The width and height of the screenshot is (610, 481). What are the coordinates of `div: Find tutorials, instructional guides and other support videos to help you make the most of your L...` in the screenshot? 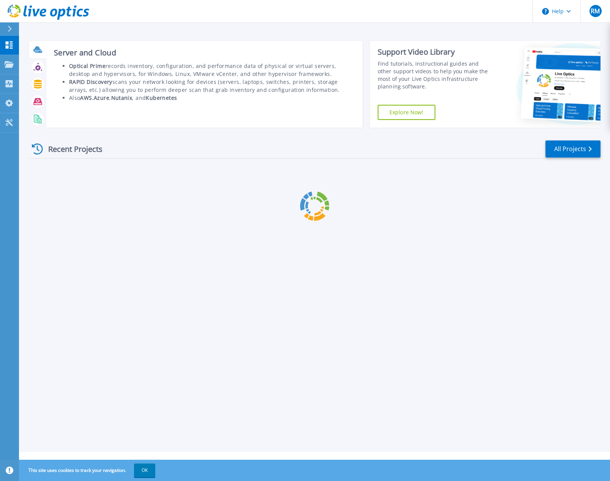 It's located at (435, 75).